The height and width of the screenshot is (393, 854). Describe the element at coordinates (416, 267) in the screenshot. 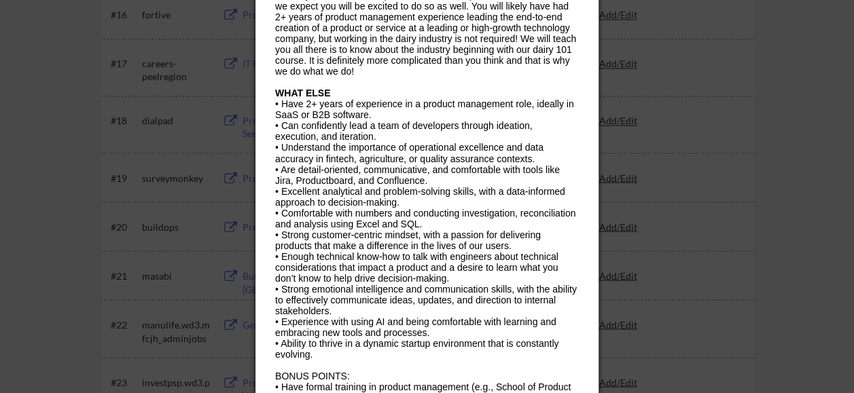

I see `span: • Enough technical know-how to talk with engineers about technical considerations that impact a p...` at that location.